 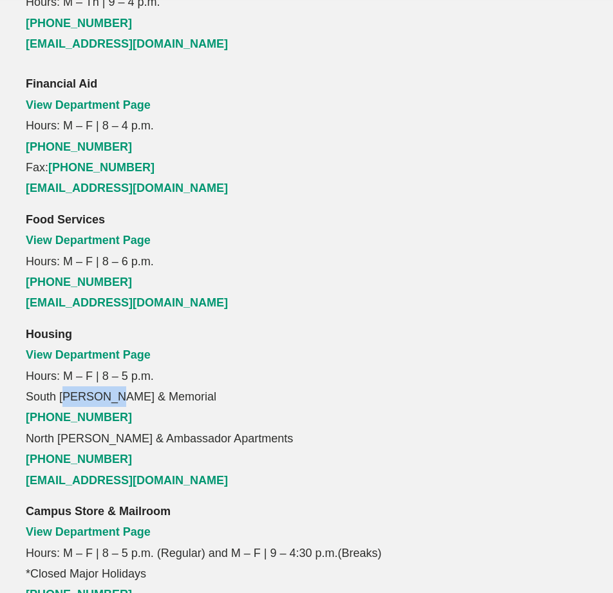 What do you see at coordinates (65, 220) in the screenshot?
I see `strong: Food Services` at bounding box center [65, 220].